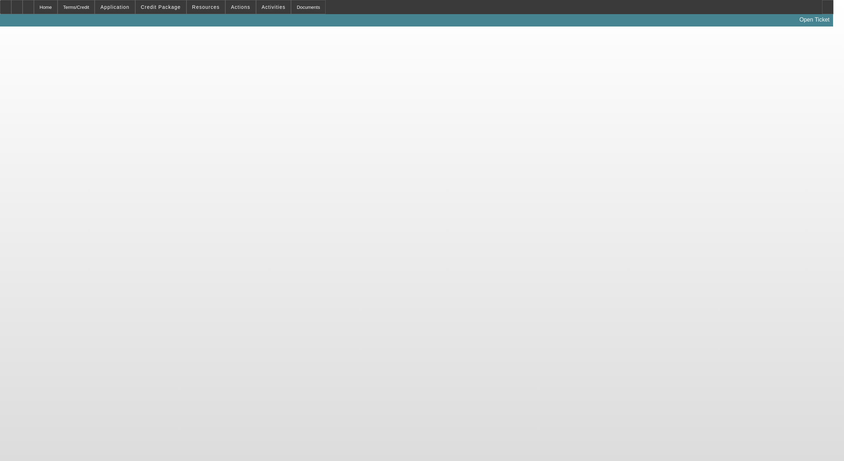  What do you see at coordinates (161, 7) in the screenshot?
I see `button: Credit Package` at bounding box center [161, 7].